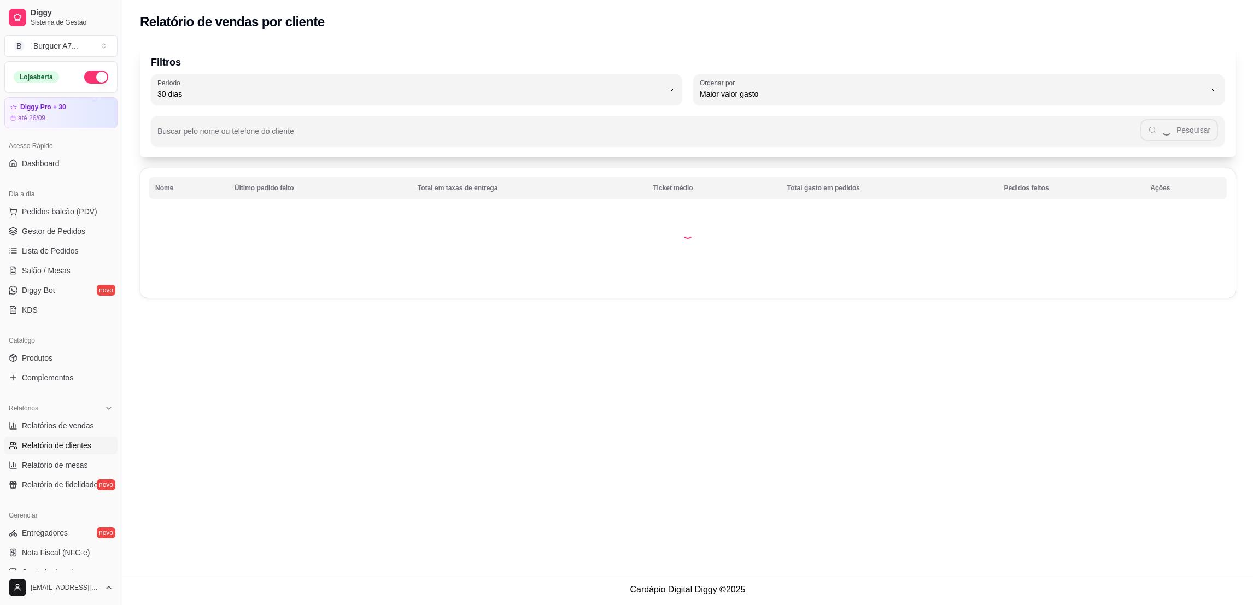 The width and height of the screenshot is (1253, 605). Describe the element at coordinates (40, 164) in the screenshot. I see `span: Dashboard` at that location.